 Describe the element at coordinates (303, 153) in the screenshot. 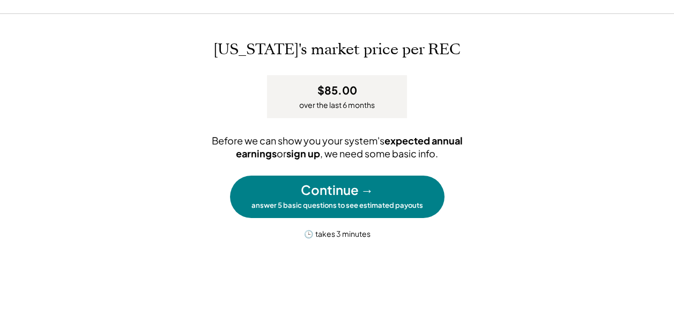

I see `strong: sign up` at that location.